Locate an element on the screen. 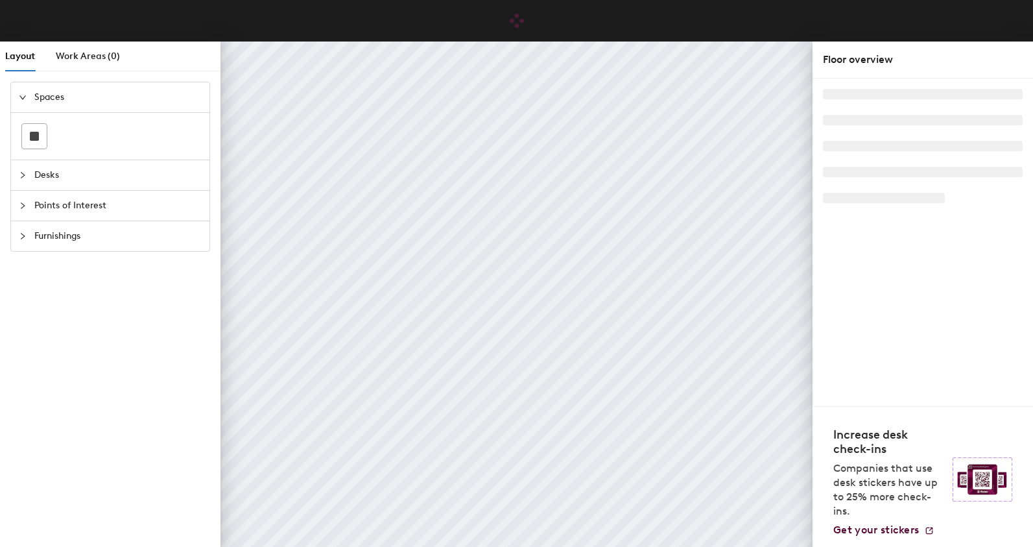  img: Sticker logo is located at coordinates (983, 479).